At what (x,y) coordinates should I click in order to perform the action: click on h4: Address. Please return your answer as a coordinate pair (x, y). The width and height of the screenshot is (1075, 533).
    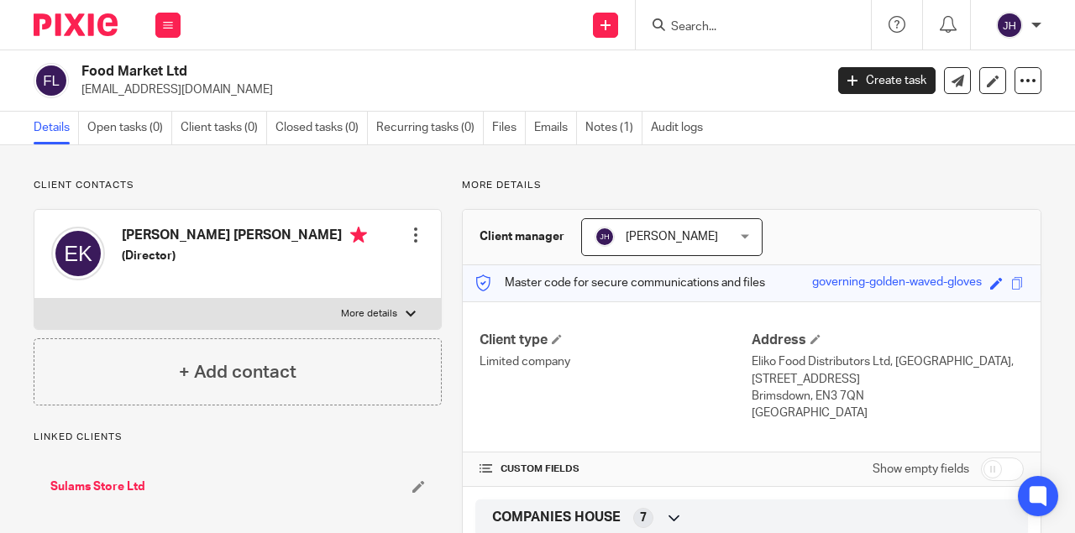
    Looking at the image, I should click on (888, 340).